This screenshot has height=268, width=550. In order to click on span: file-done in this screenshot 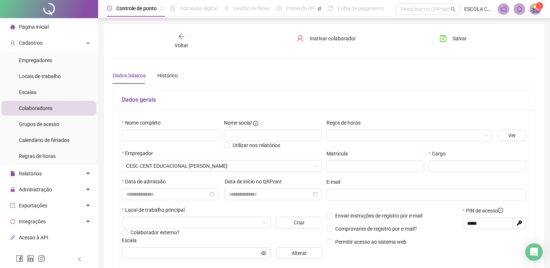, I will do `click(173, 8)`.